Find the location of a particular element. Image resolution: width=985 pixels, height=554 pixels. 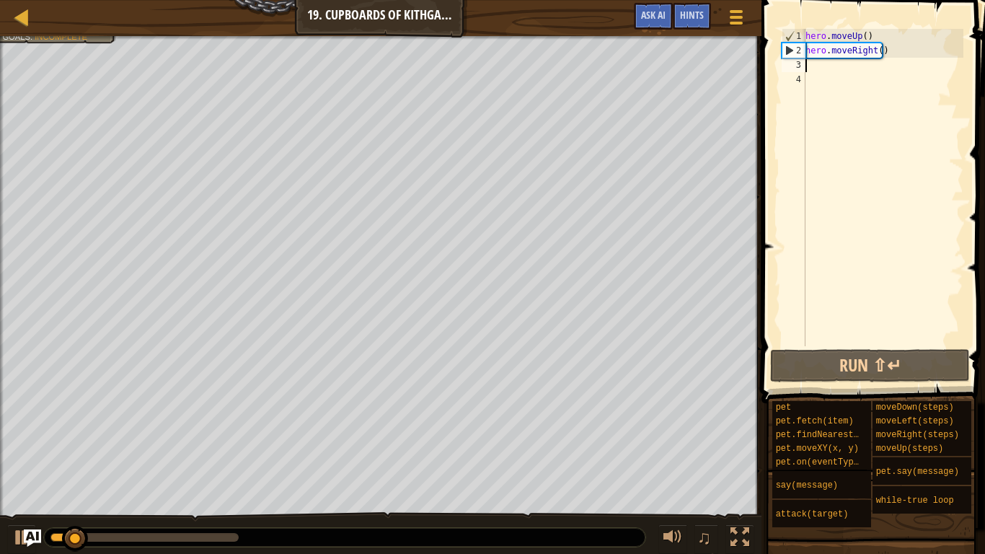

span: Ask AI is located at coordinates (653, 14).